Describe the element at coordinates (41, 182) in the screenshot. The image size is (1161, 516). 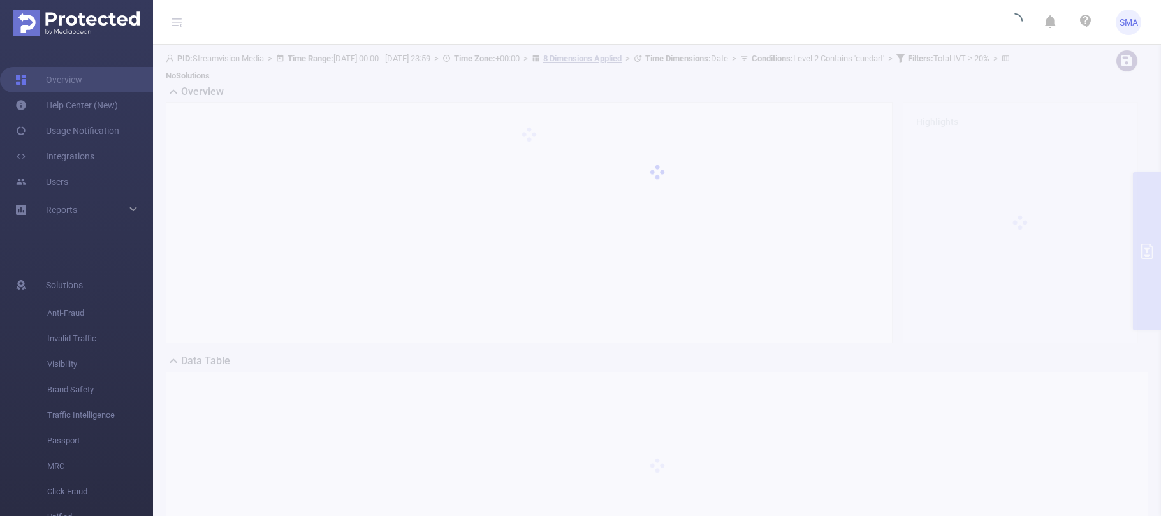
I see `a: Users` at that location.